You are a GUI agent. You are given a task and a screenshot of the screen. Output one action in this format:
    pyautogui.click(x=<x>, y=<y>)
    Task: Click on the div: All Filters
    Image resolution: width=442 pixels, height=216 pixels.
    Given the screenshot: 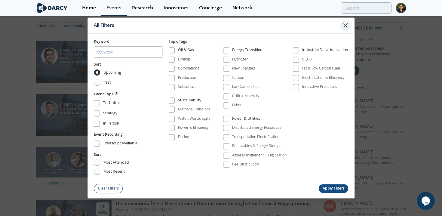 What is the action you would take?
    pyautogui.click(x=217, y=26)
    